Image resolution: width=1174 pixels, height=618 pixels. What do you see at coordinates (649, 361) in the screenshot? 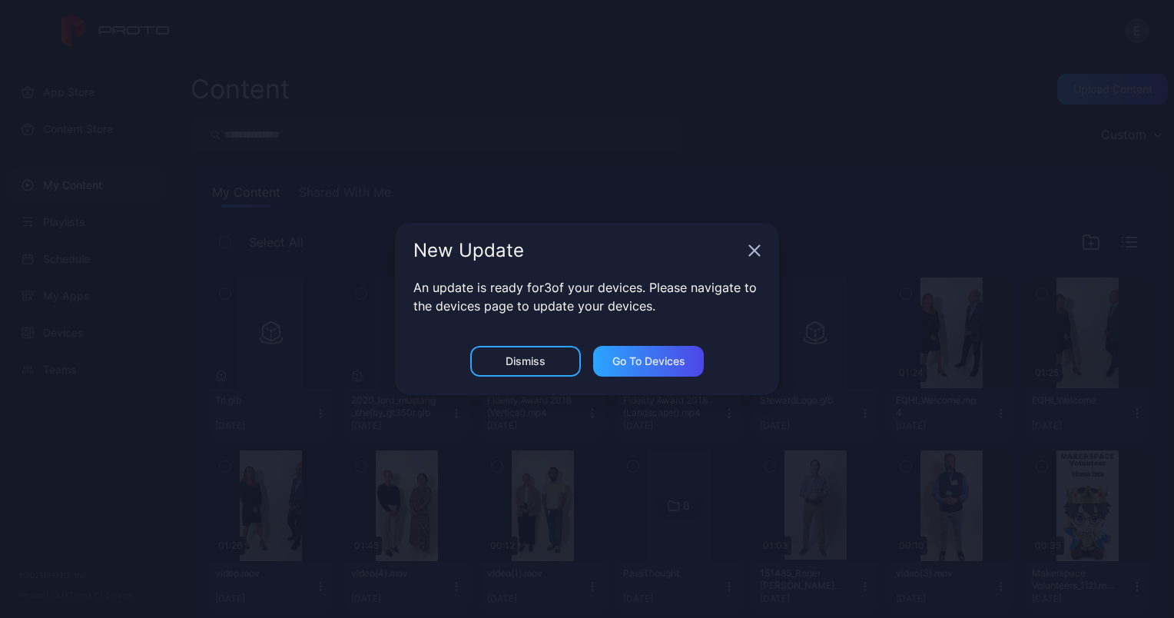
I see `button: Go to devices` at bounding box center [649, 361].